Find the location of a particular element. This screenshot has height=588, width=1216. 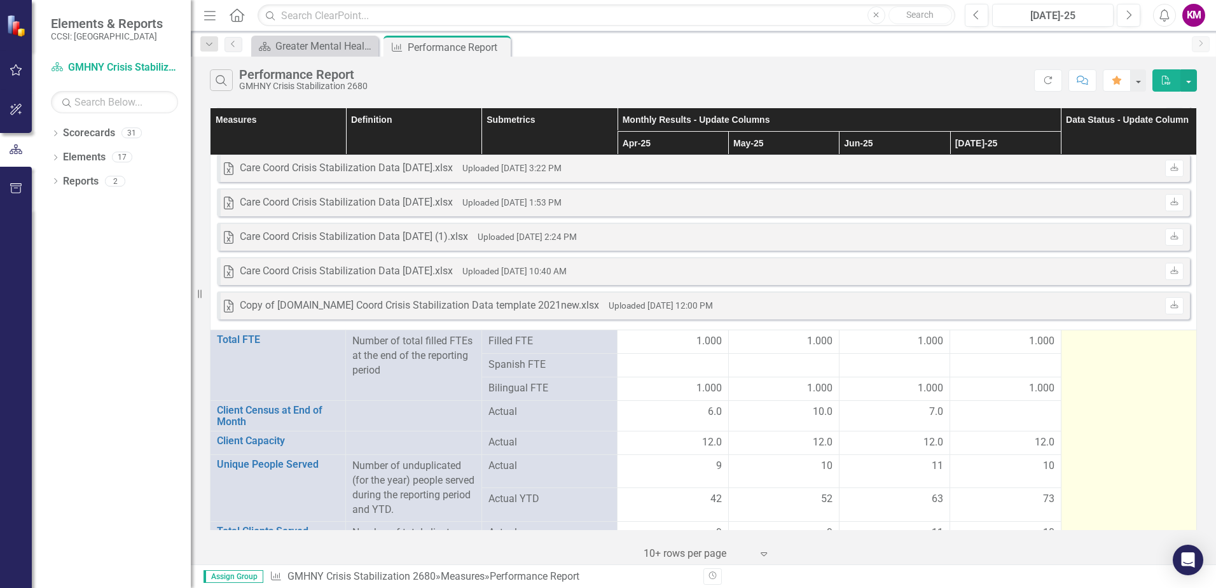

span: Assign Group is located at coordinates (233, 576).